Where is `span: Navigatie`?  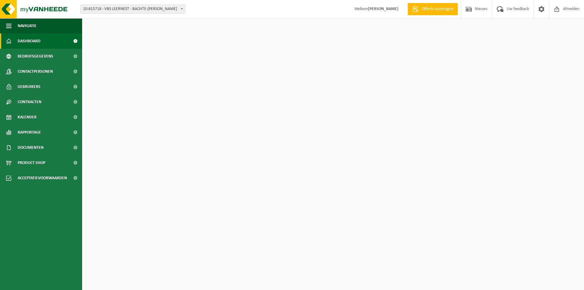
span: Navigatie is located at coordinates (27, 26).